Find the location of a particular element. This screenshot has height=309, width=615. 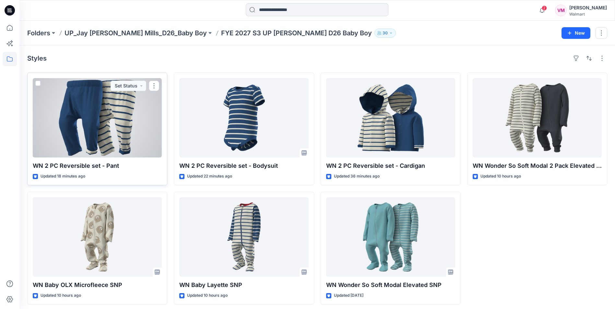

a: Folders is located at coordinates (39, 33).